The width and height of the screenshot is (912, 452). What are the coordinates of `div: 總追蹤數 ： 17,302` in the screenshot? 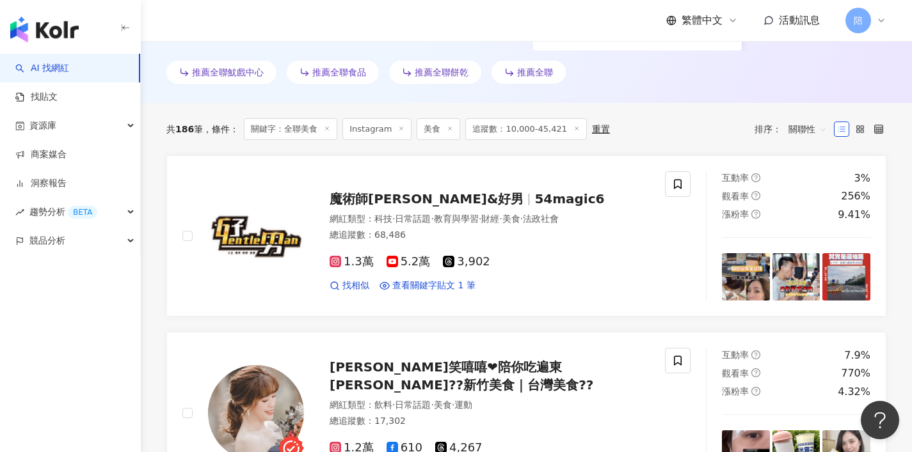 It's located at (489, 422).